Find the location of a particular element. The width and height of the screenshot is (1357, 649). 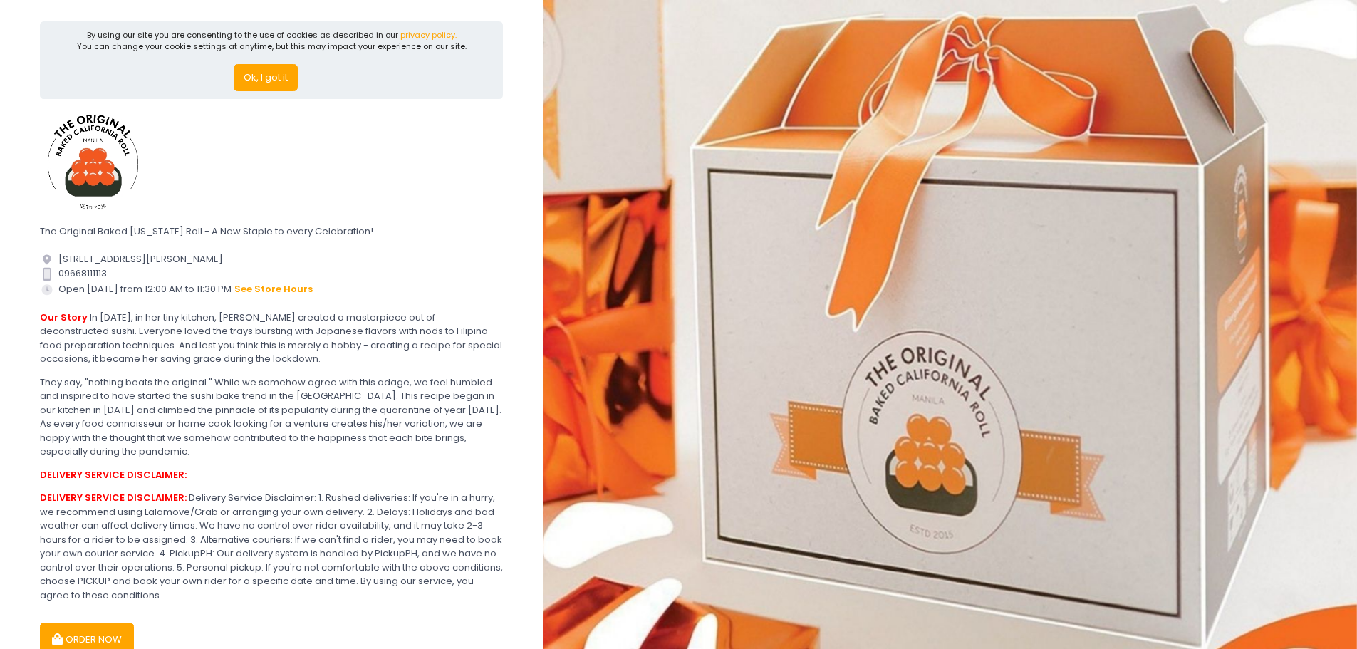

div: By using our site you are consenting to the use of cookies as described in our You can change you... is located at coordinates (271, 41).